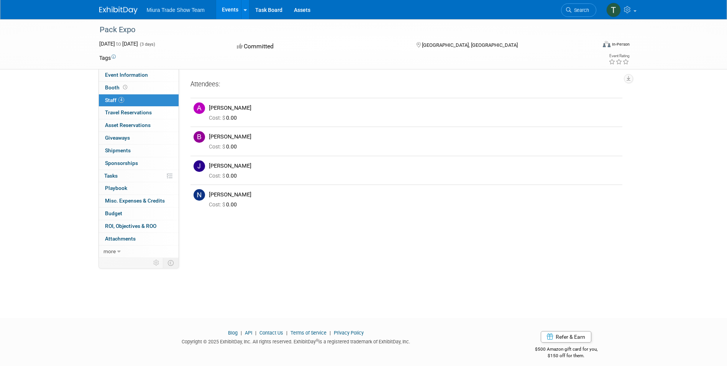 This screenshot has height=366, width=727. What do you see at coordinates (139, 125) in the screenshot?
I see `a: Asset Reservations` at bounding box center [139, 125].